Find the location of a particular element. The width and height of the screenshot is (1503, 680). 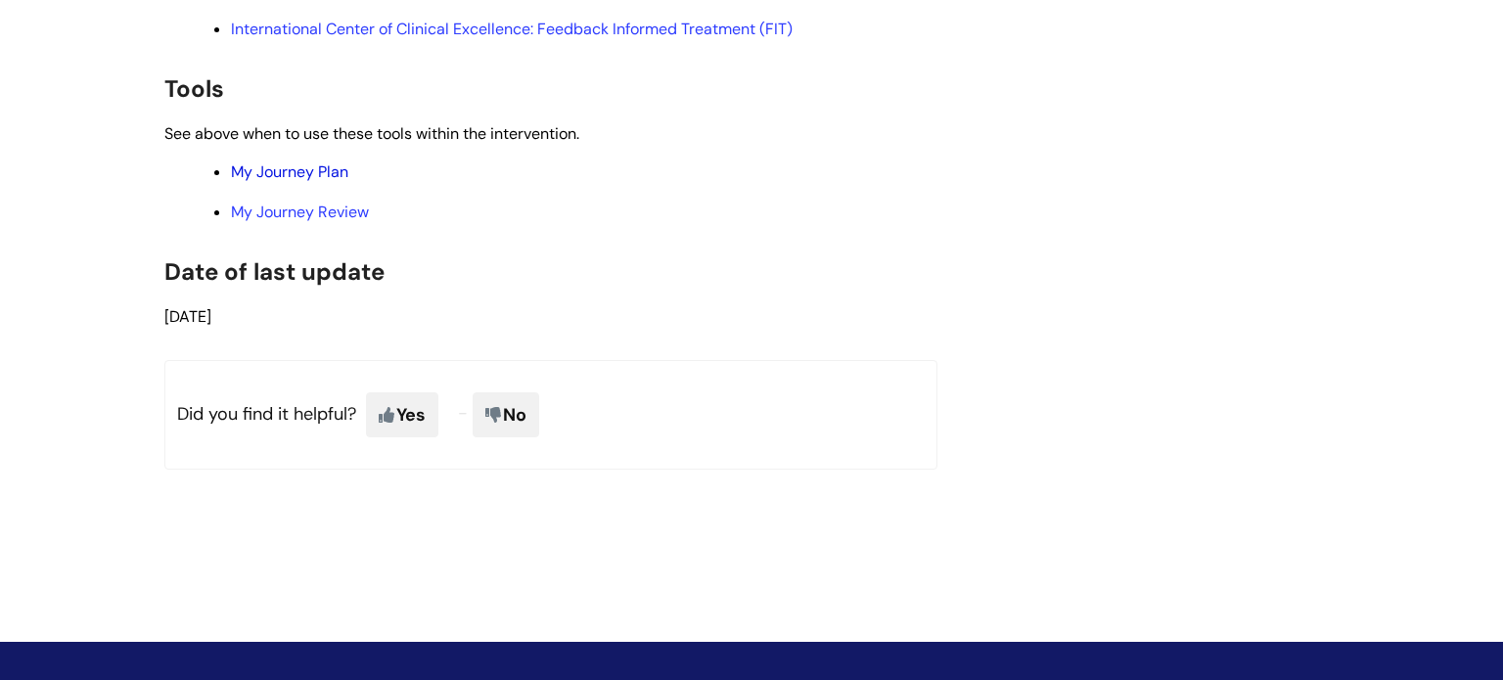

span: No is located at coordinates (506, 415).